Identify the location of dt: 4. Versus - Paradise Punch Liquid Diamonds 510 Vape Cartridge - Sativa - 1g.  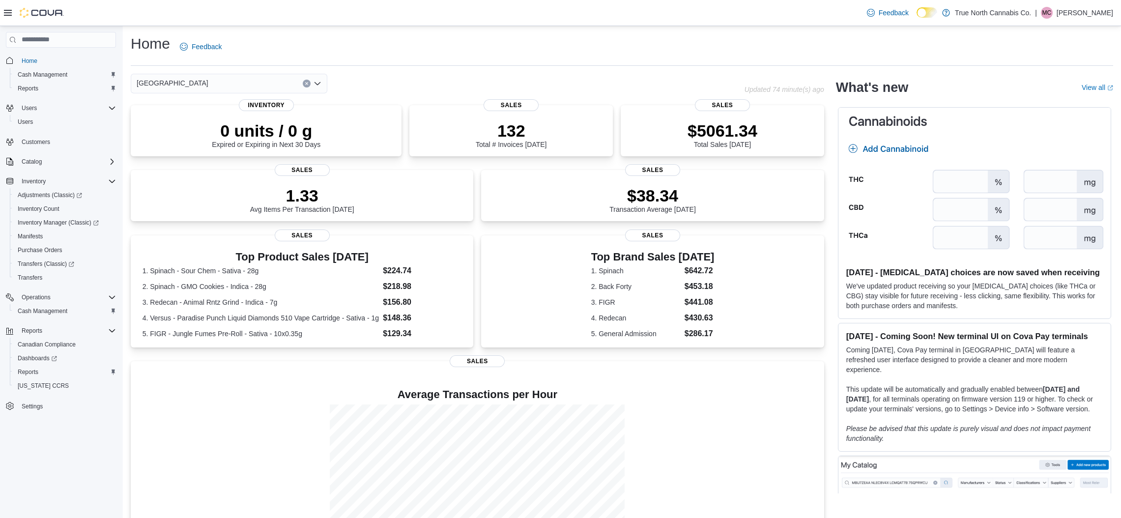
(261, 318).